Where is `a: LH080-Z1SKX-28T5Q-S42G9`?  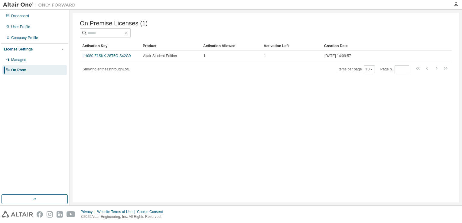
a: LH080-Z1SKX-28T5Q-S42G9 is located at coordinates (106, 56).